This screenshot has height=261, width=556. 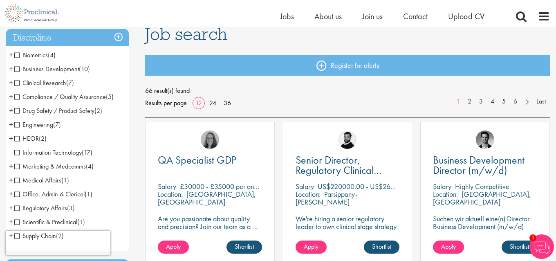 I want to click on a: Max Slevogt, so click(x=484, y=139).